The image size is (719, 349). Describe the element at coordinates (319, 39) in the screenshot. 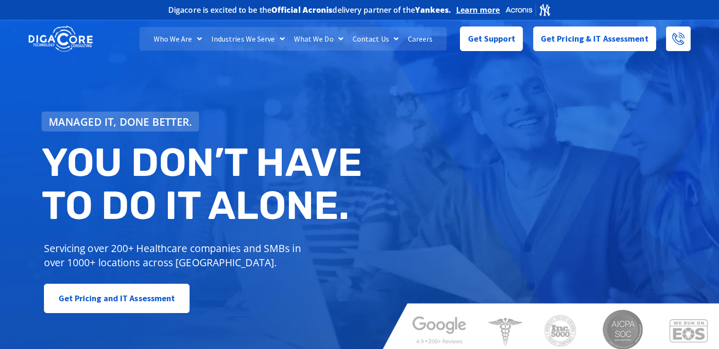

I see `a: What We Do` at that location.